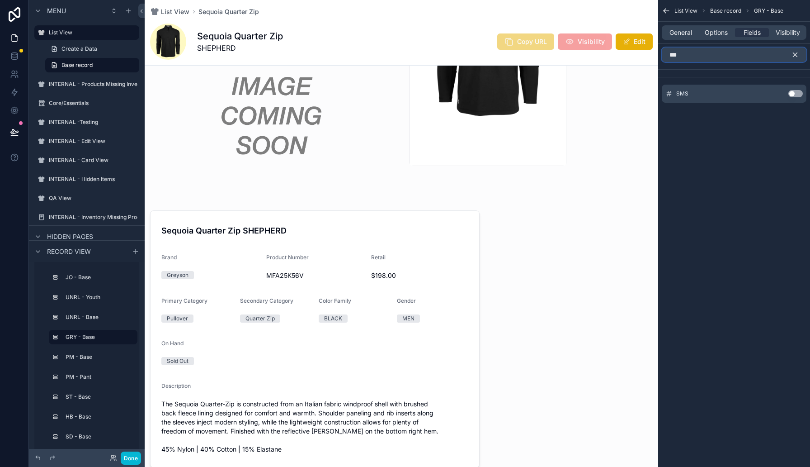 The width and height of the screenshot is (810, 467). I want to click on label: INTERNAL - Inventory Missing Products, so click(100, 217).